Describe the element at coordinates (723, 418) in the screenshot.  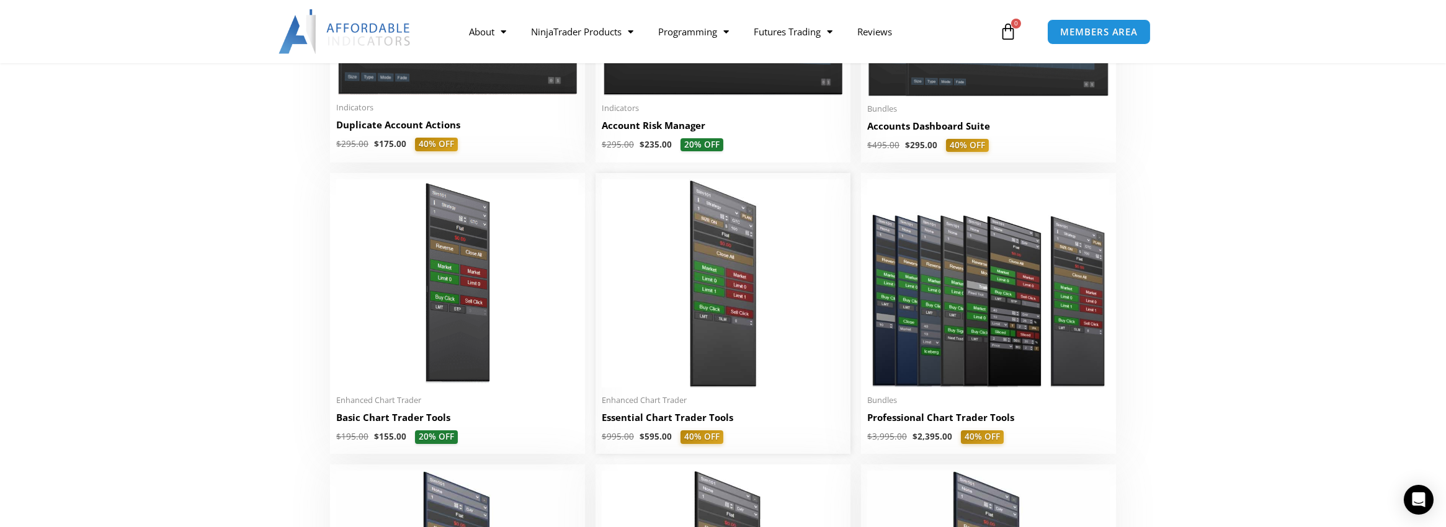
I see `h2: Essential Chart Trader Tools` at that location.